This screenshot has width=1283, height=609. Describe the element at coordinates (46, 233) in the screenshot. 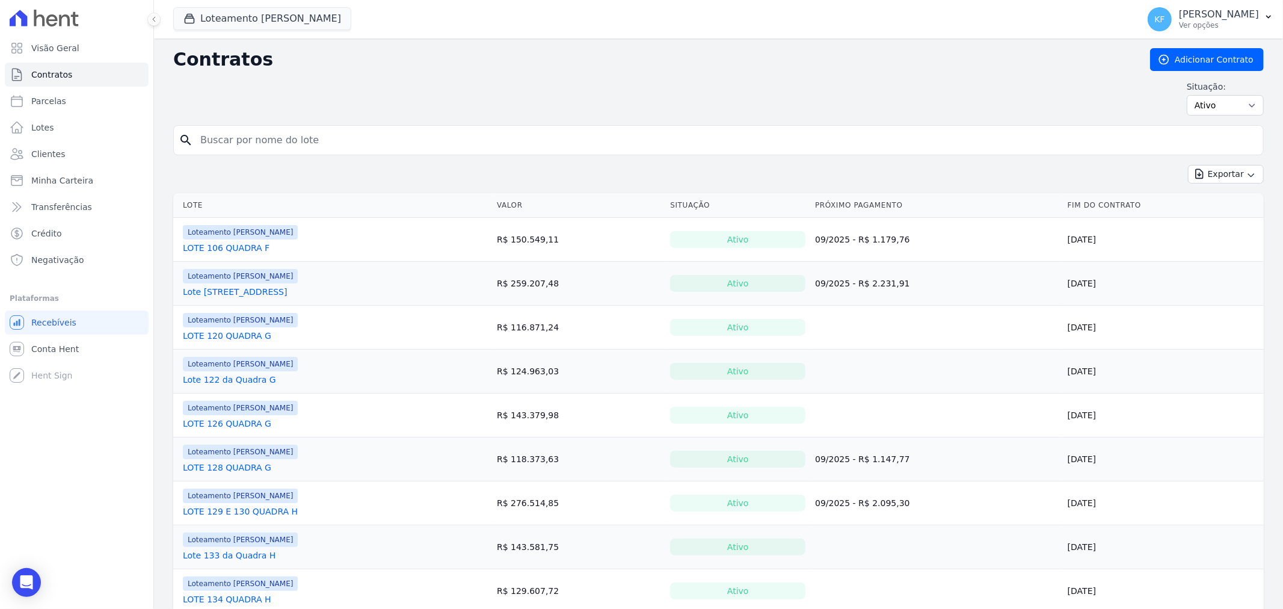

I see `span: Crédito` at that location.